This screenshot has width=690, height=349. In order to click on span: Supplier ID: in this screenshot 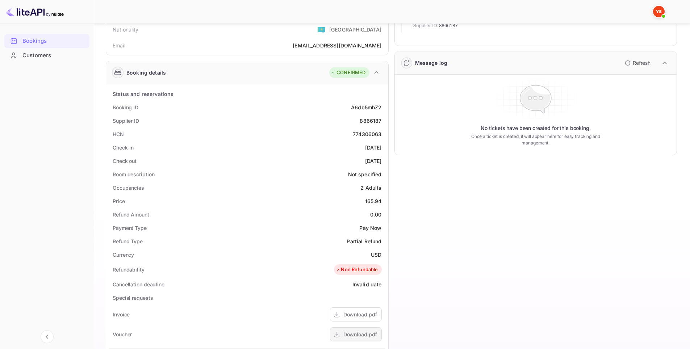, I will do `click(426, 26)`.